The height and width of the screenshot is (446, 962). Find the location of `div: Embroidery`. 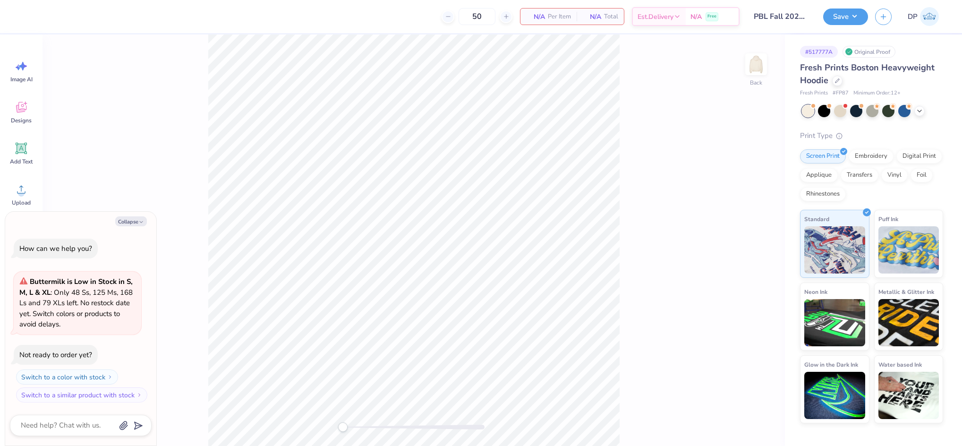

div: Embroidery is located at coordinates (871, 156).